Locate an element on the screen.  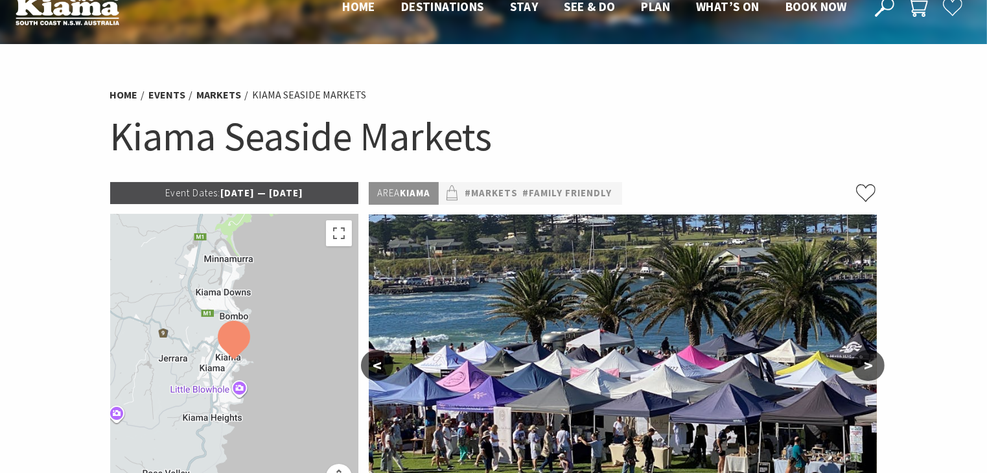
a: #Family Friendly is located at coordinates (567, 193).